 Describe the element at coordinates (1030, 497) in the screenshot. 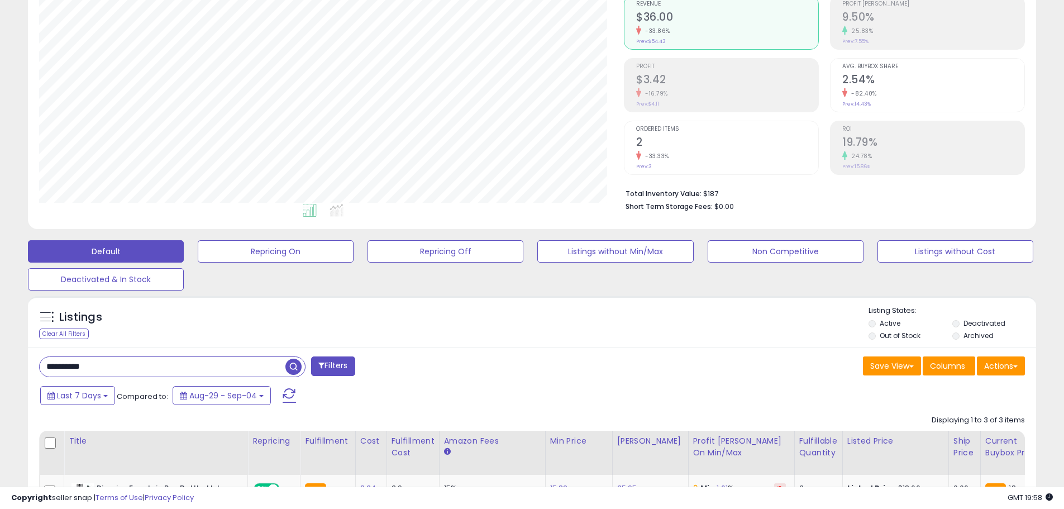

I see `span: 2025-09-12 19:58 GMT` at that location.